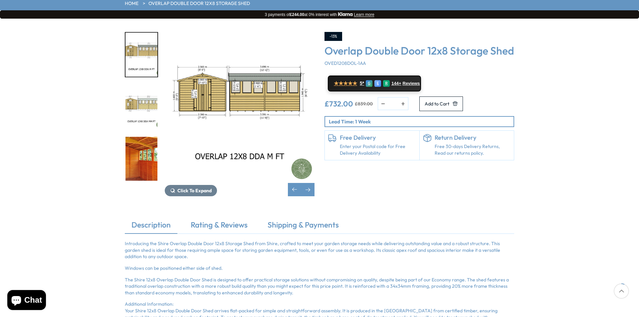  What do you see at coordinates (320, 287) in the screenshot?
I see `p: The Shire 12x8 Overlap Double Door Shed is designed to offer practical storage solutions without ...` at bounding box center [320, 287].